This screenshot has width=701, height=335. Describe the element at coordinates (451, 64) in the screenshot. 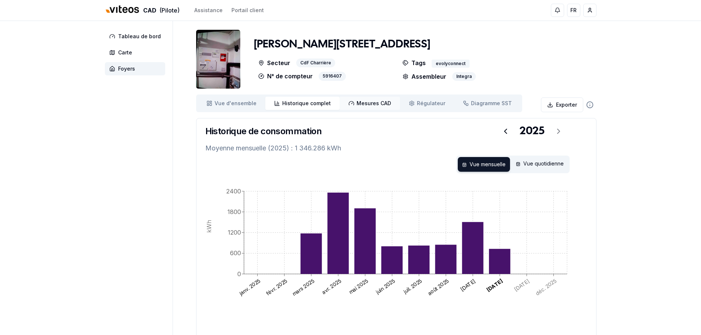

I see `div: evolyconnect` at that location.